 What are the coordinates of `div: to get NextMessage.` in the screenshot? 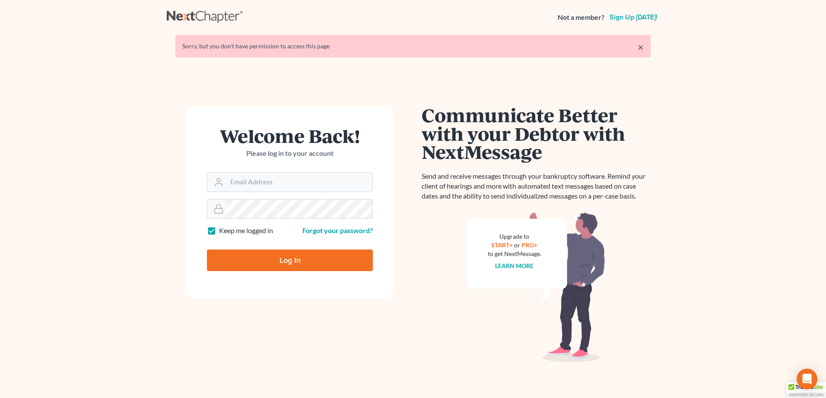 It's located at (515, 254).